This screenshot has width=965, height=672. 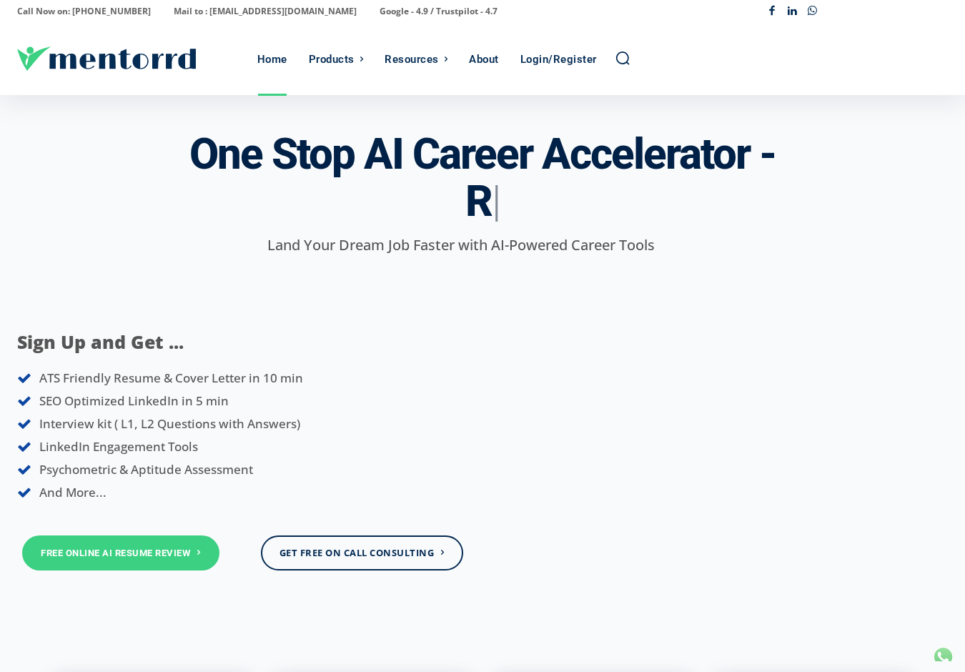 I want to click on a: Login/Register, so click(x=558, y=59).